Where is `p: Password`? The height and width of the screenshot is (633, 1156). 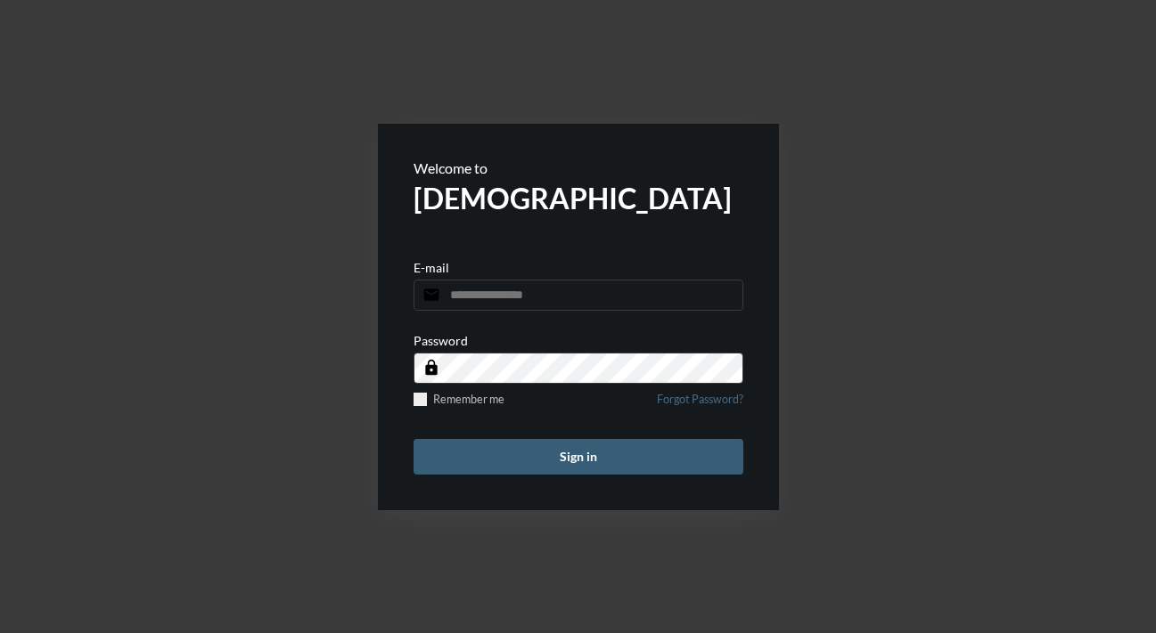 p: Password is located at coordinates (440, 340).